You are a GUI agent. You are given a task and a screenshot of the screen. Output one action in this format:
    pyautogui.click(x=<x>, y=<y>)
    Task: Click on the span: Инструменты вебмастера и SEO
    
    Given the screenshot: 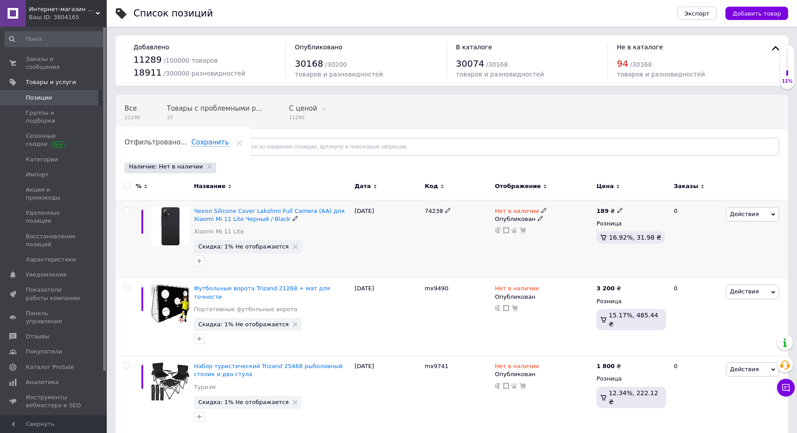 What is the action you would take?
    pyautogui.click(x=54, y=402)
    